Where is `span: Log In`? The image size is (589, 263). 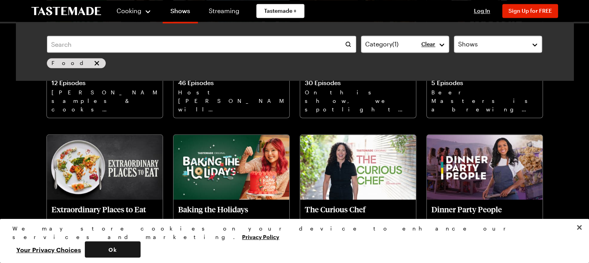
span: Log In is located at coordinates (482, 10).